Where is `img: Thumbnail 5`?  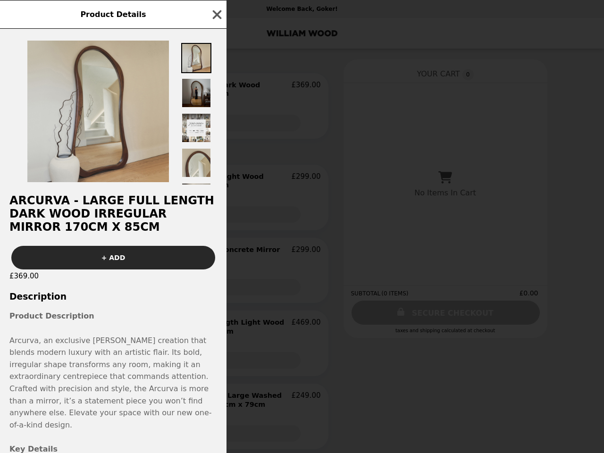
img: Thumbnail 5 is located at coordinates (196, 198).